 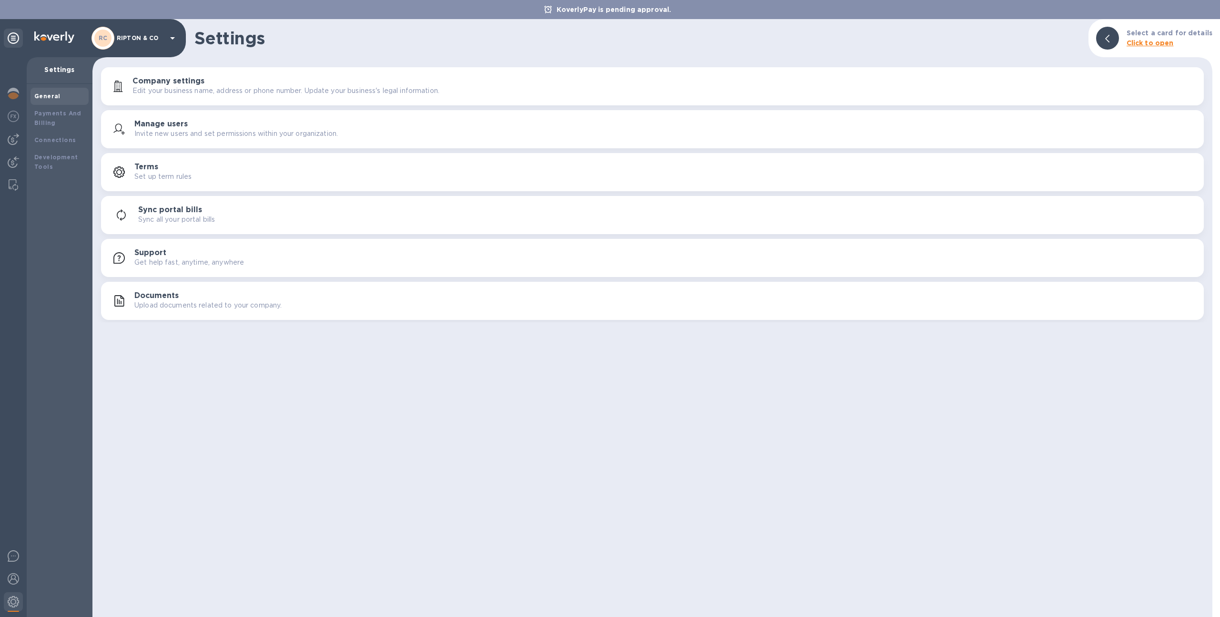 What do you see at coordinates (638, 38) in the screenshot?
I see `h1: Settings` at bounding box center [638, 38].